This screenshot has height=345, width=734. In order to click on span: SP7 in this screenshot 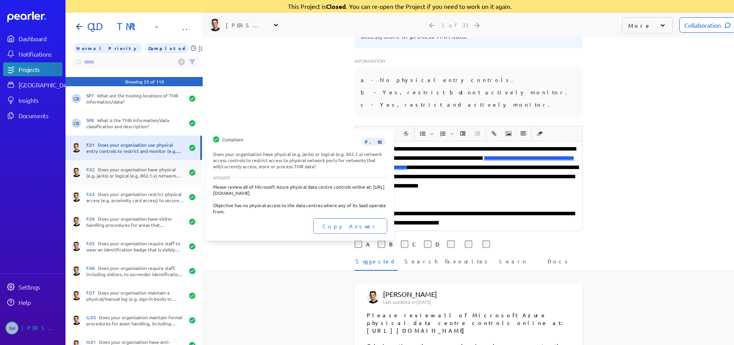, I will do `click(92, 96)`.